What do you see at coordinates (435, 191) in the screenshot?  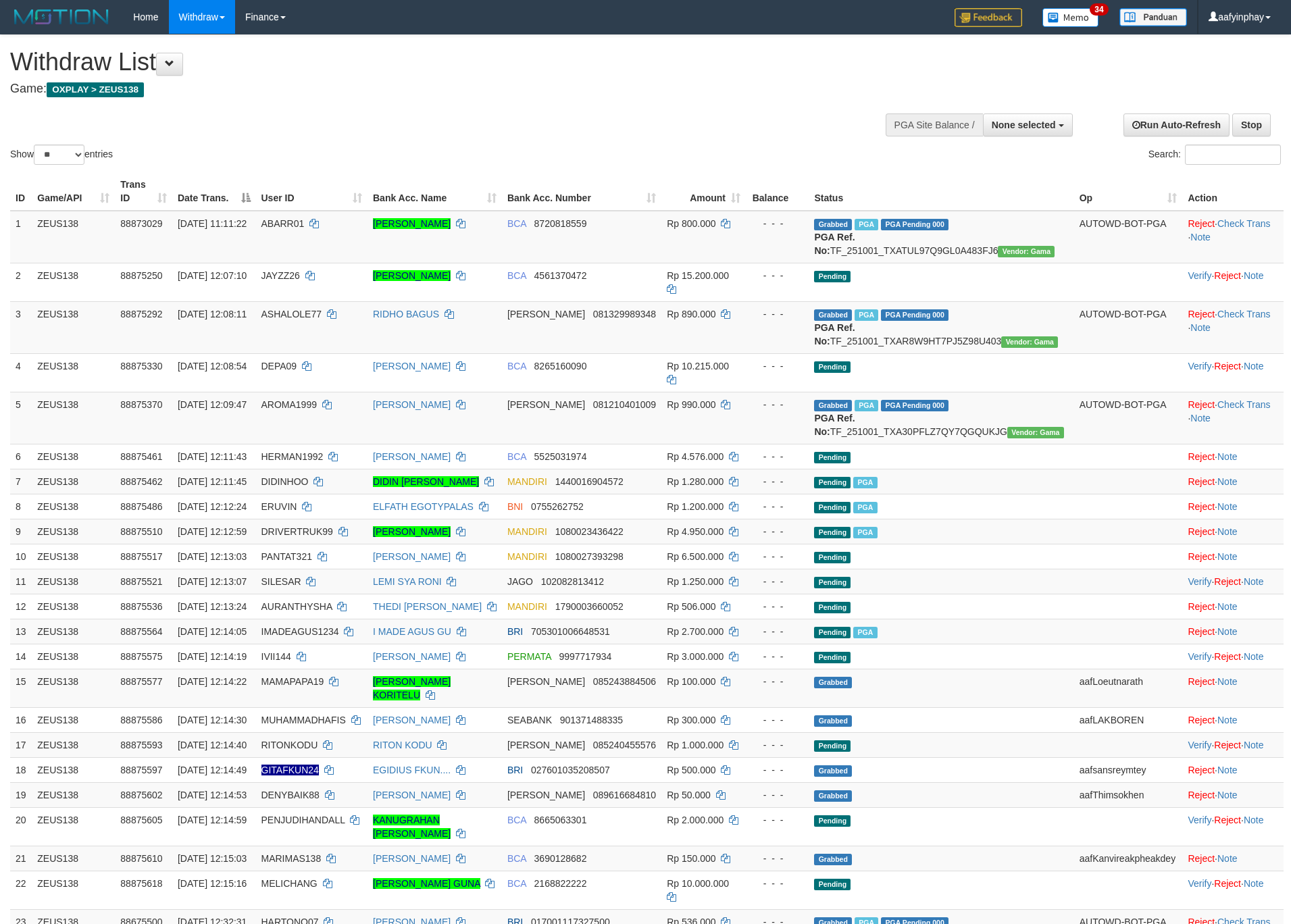 I see `th: Bank Acc. Name: activate to sort column ascending` at bounding box center [435, 191].